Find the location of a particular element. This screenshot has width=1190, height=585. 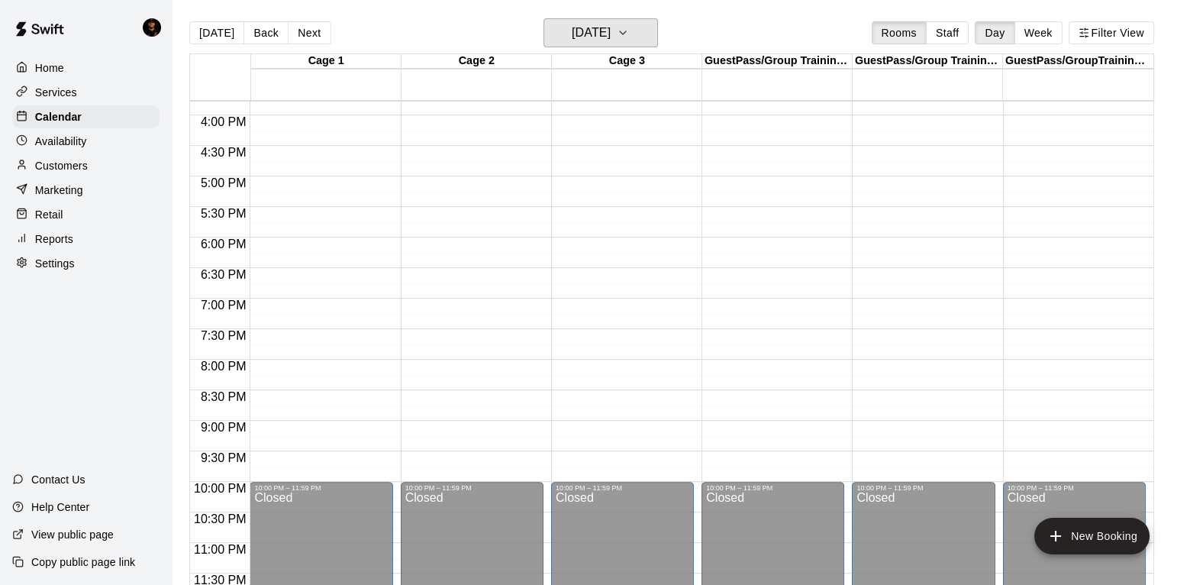

button: Week is located at coordinates (1038, 33).